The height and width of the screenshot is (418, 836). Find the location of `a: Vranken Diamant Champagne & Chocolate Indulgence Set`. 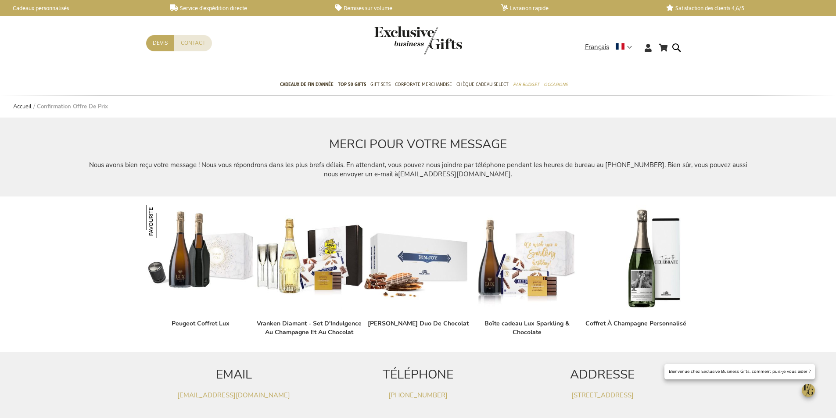

a: Vranken Diamant Champagne & Chocolate Indulgence Set is located at coordinates (310, 312).